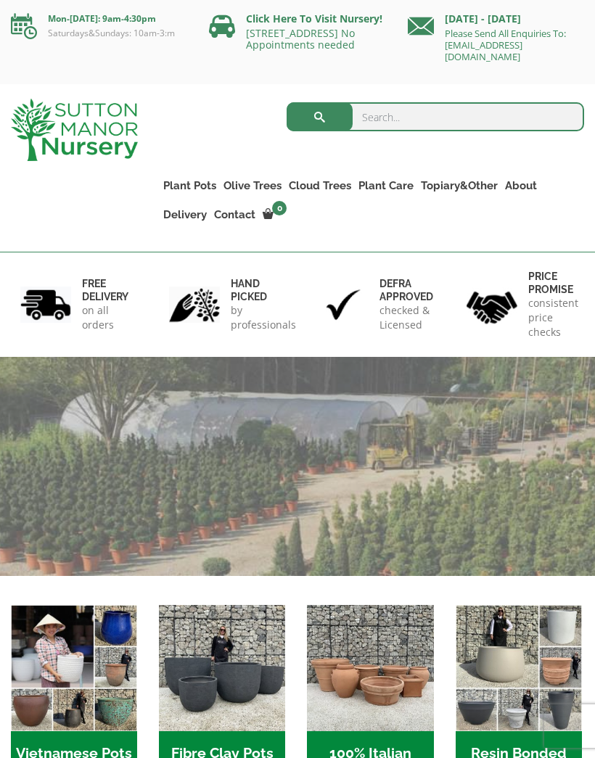 This screenshot has width=595, height=758. What do you see at coordinates (74, 668) in the screenshot?
I see `img: Home - 6E921A5B 9E2F 4B13 AB99 4EF601C89C59 1 105 c` at bounding box center [74, 668].